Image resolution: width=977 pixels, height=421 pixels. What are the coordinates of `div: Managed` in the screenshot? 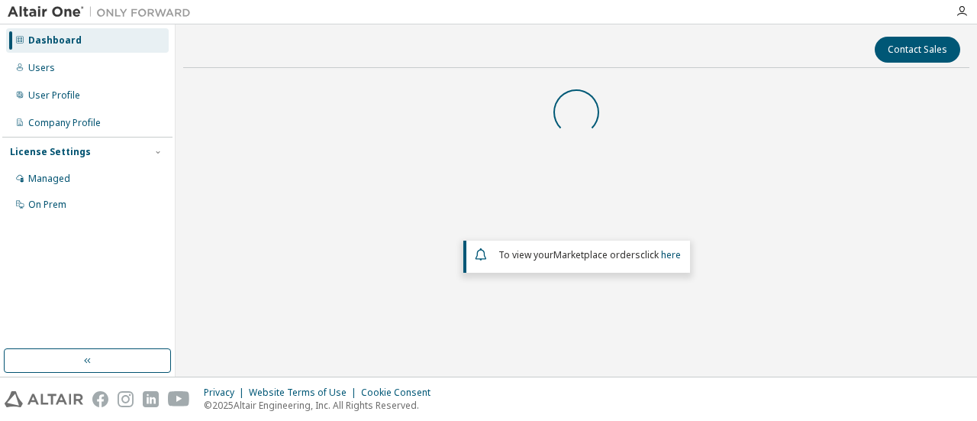 It's located at (49, 179).